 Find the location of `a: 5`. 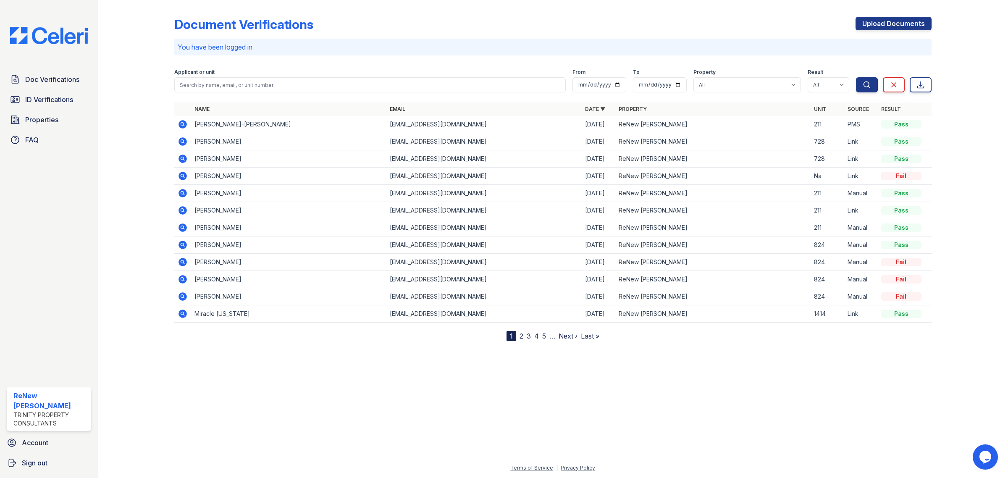

a: 5 is located at coordinates (544, 336).